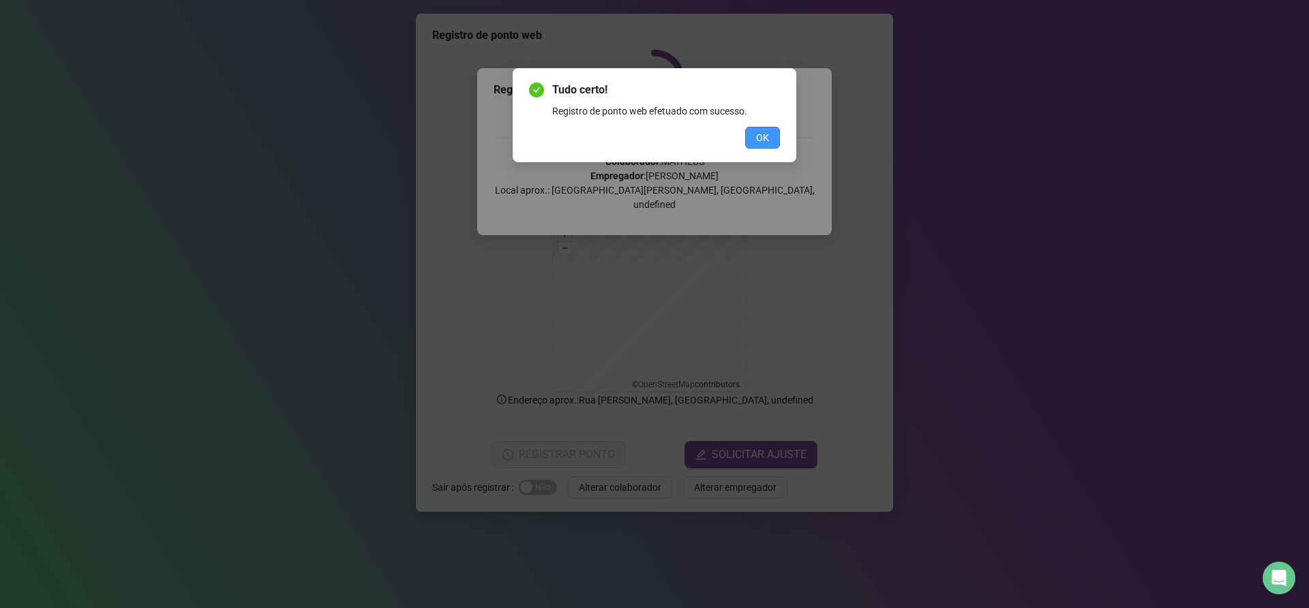 This screenshot has height=608, width=1309. I want to click on div: Open Intercom Messenger, so click(1279, 578).